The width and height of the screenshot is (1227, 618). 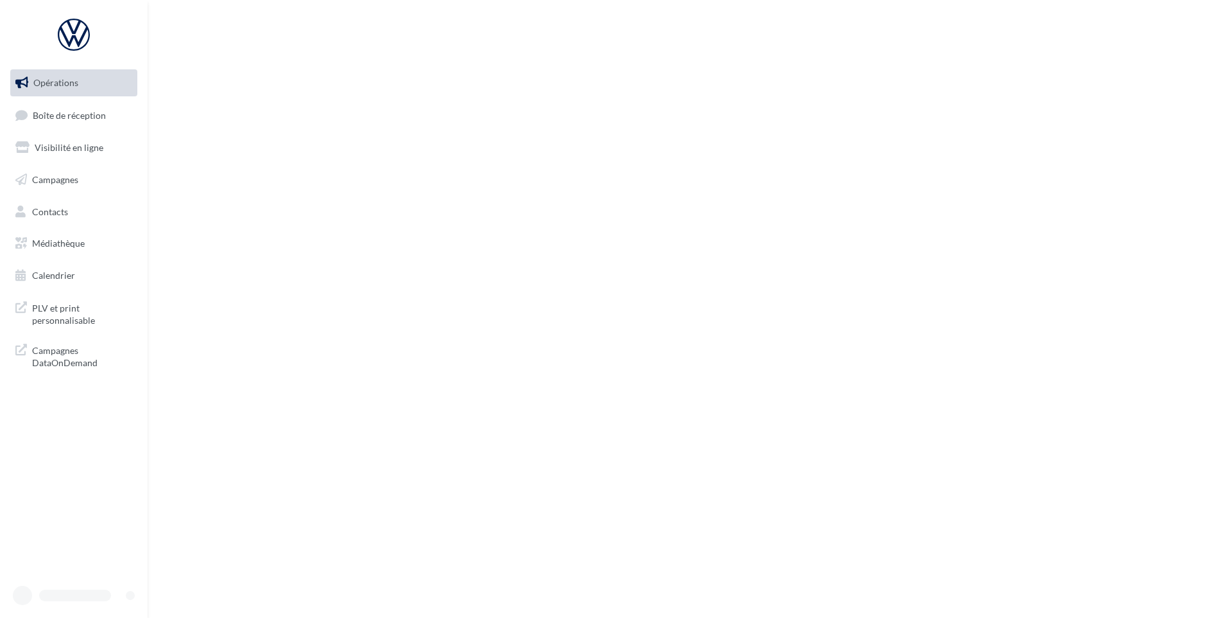 What do you see at coordinates (82, 313) in the screenshot?
I see `span: PLV et print personnalisable` at bounding box center [82, 313].